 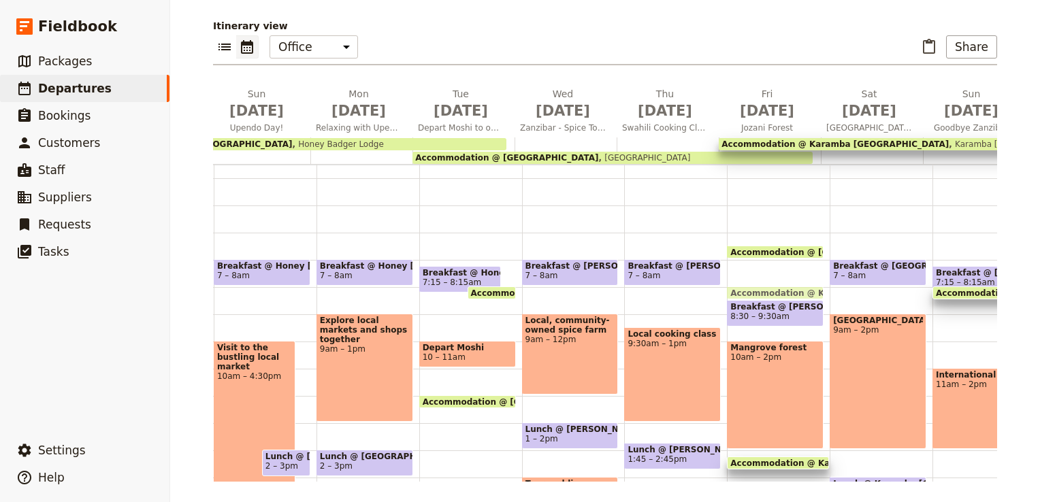 What do you see at coordinates (225, 47) in the screenshot?
I see `button: List view` at bounding box center [225, 47].